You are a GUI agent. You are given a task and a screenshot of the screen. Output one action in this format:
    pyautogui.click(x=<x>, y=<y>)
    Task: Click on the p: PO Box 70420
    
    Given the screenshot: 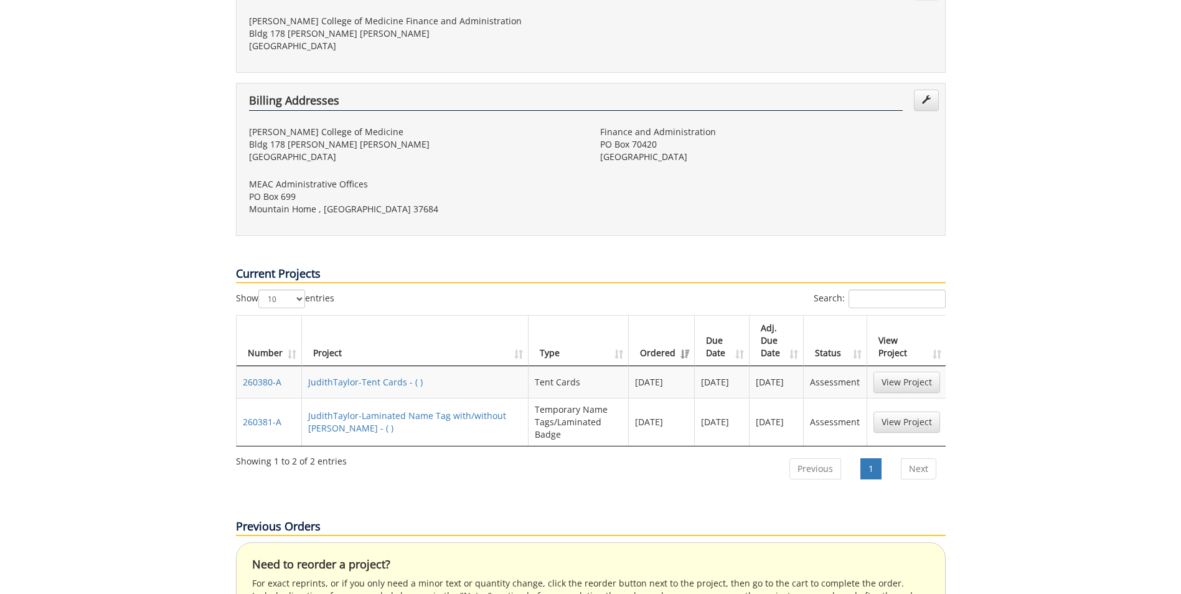 What is the action you would take?
    pyautogui.click(x=766, y=144)
    